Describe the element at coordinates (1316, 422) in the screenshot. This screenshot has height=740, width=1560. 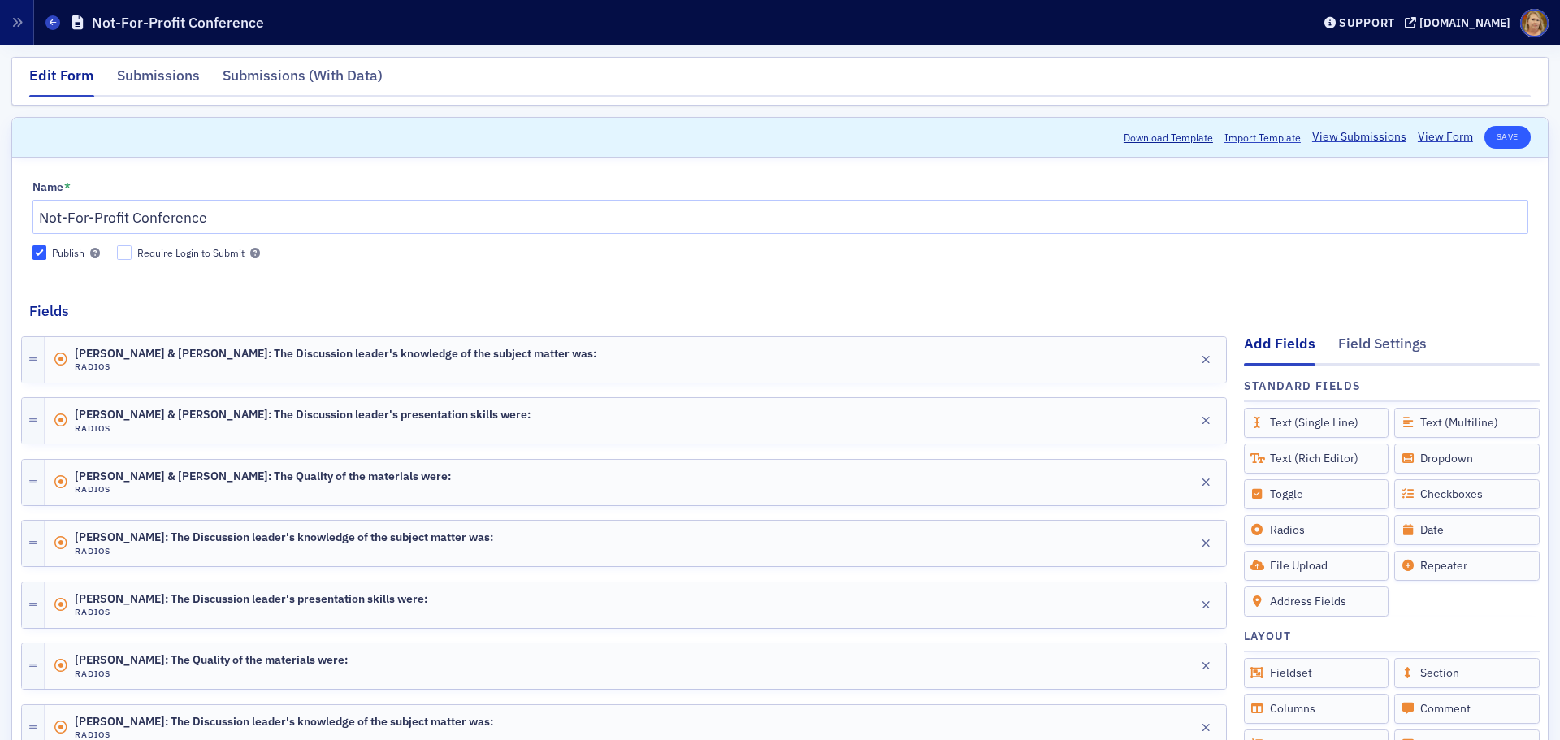
I see `div: Text (Single Line)` at that location.